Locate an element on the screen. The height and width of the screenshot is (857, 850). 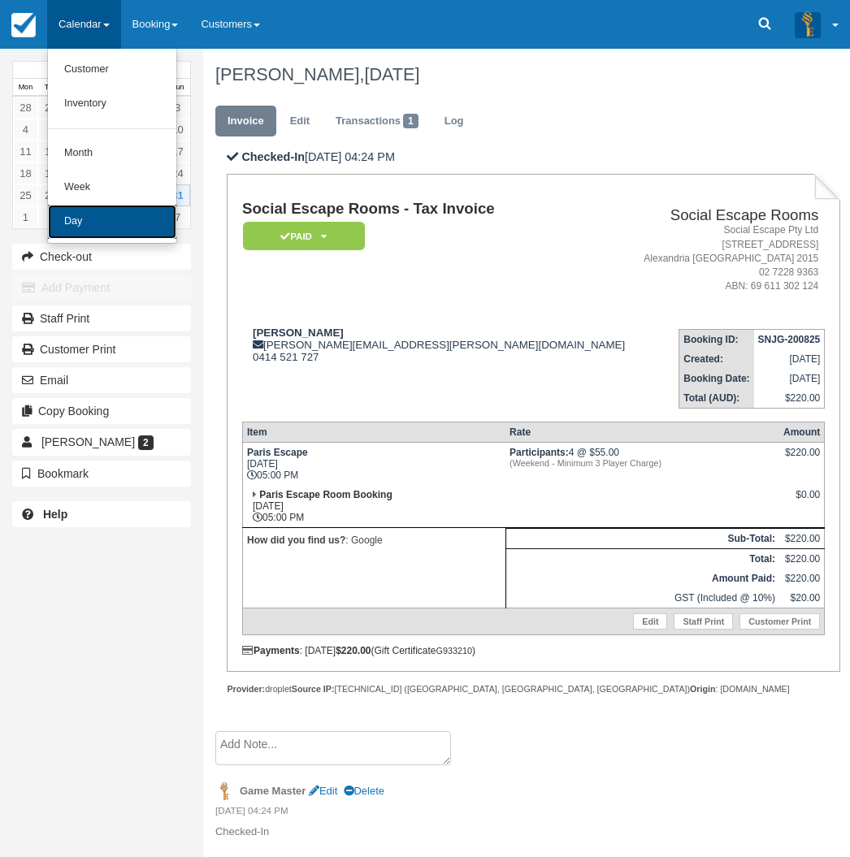
a: 12 is located at coordinates (50, 151).